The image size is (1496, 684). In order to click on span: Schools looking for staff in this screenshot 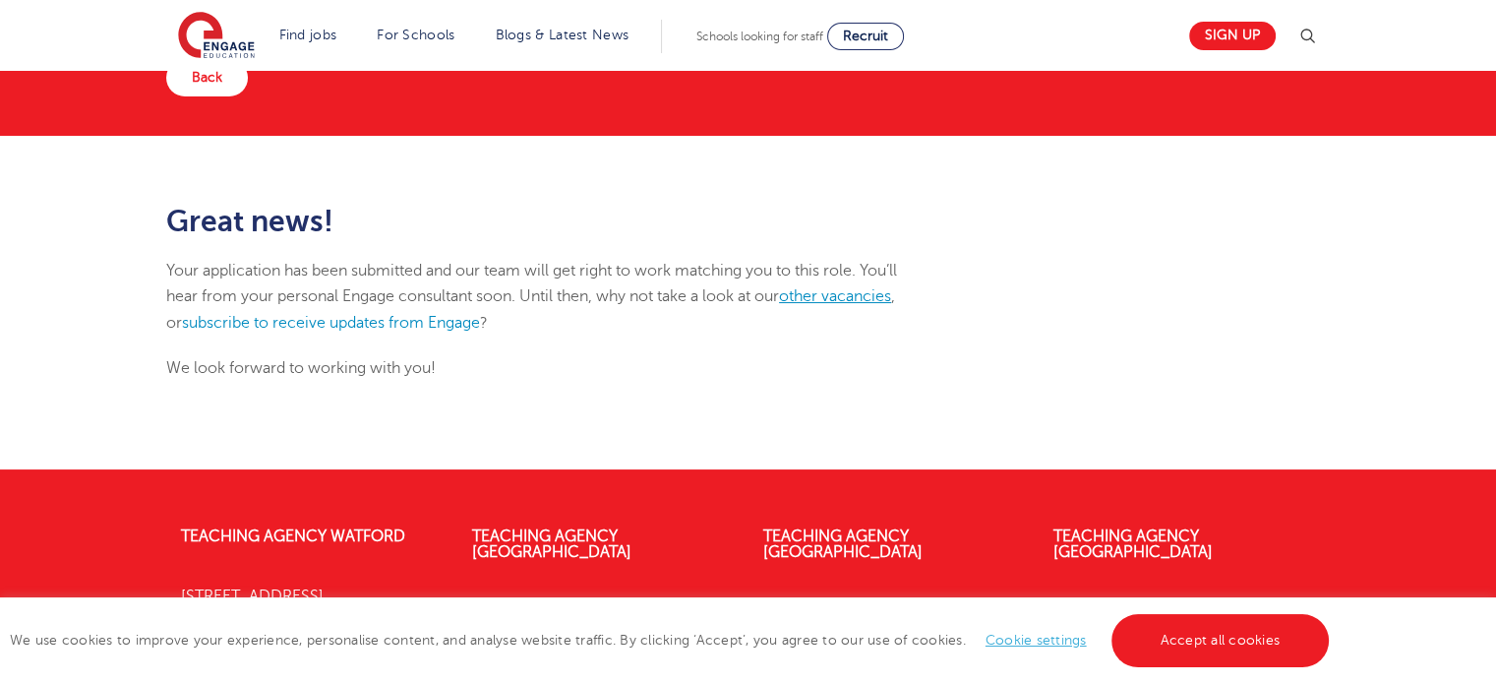, I will do `click(759, 36)`.